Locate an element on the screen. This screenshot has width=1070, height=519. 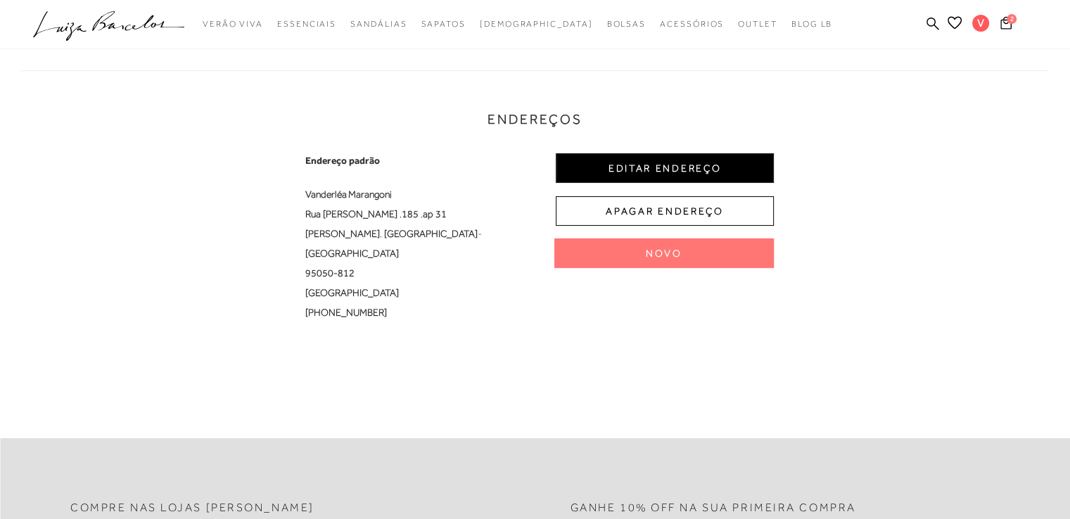
h3: Endereços is located at coordinates (535, 120).